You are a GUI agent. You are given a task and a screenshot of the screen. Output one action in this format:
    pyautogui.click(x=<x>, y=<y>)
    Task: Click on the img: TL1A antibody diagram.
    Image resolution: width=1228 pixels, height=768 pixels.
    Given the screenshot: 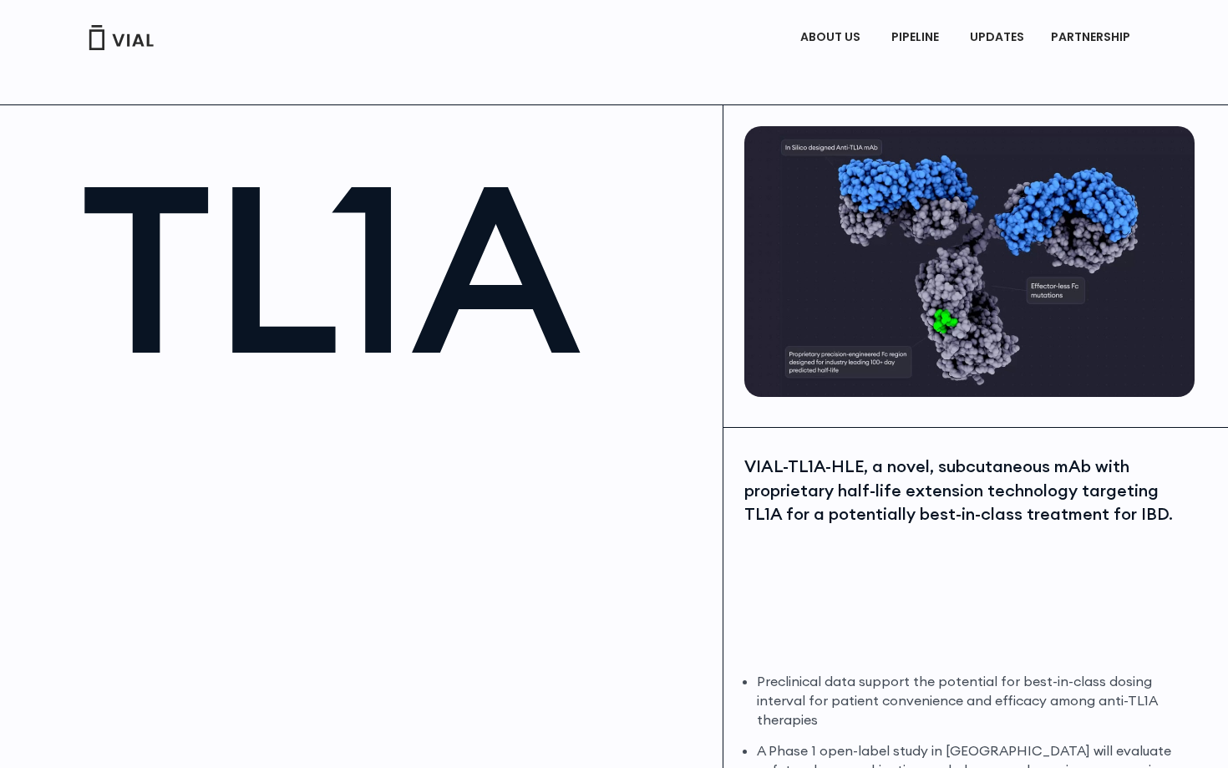 What is the action you would take?
    pyautogui.click(x=969, y=261)
    